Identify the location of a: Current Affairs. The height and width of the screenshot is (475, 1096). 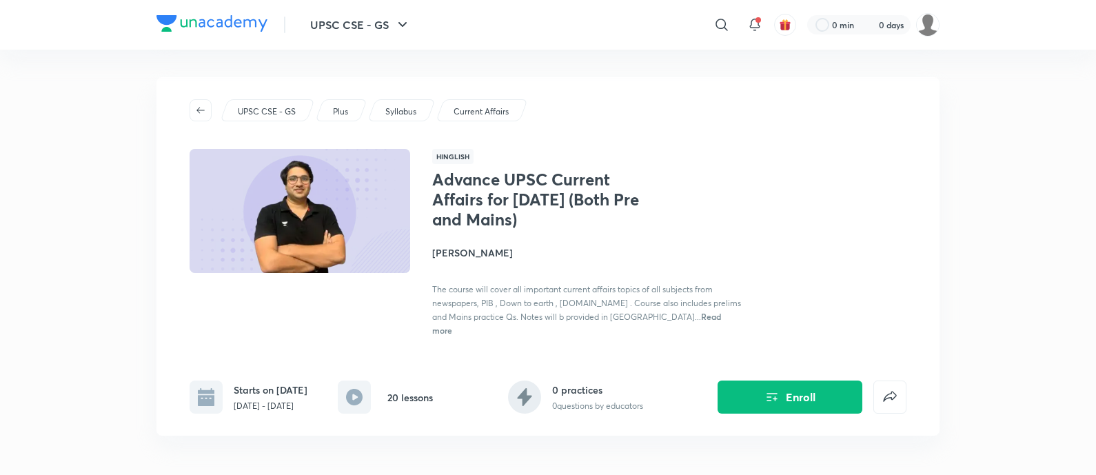
(481, 112).